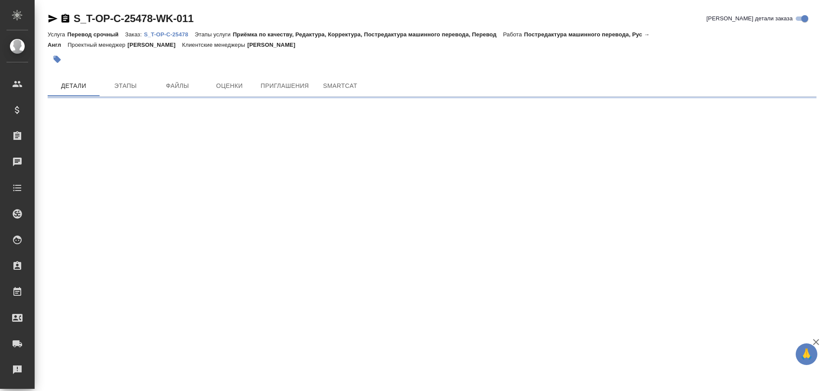 This screenshot has width=826, height=391. What do you see at coordinates (133, 18) in the screenshot?
I see `a: S_T-OP-C-25478-WK-011` at bounding box center [133, 18].